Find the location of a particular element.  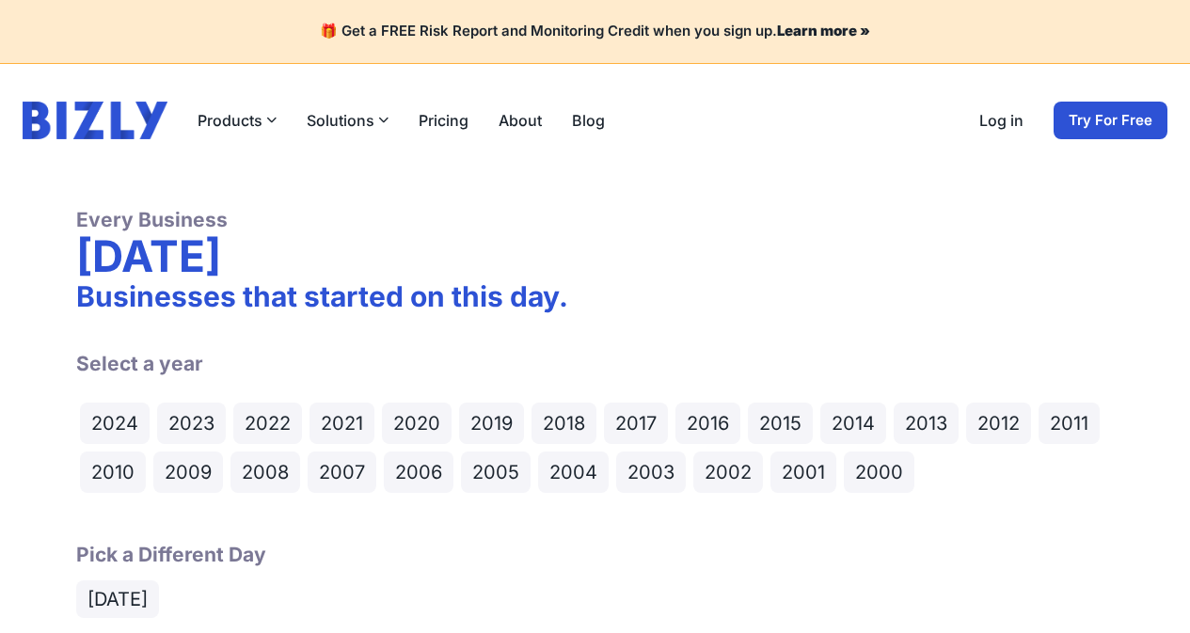

a: Log in is located at coordinates (1001, 120).